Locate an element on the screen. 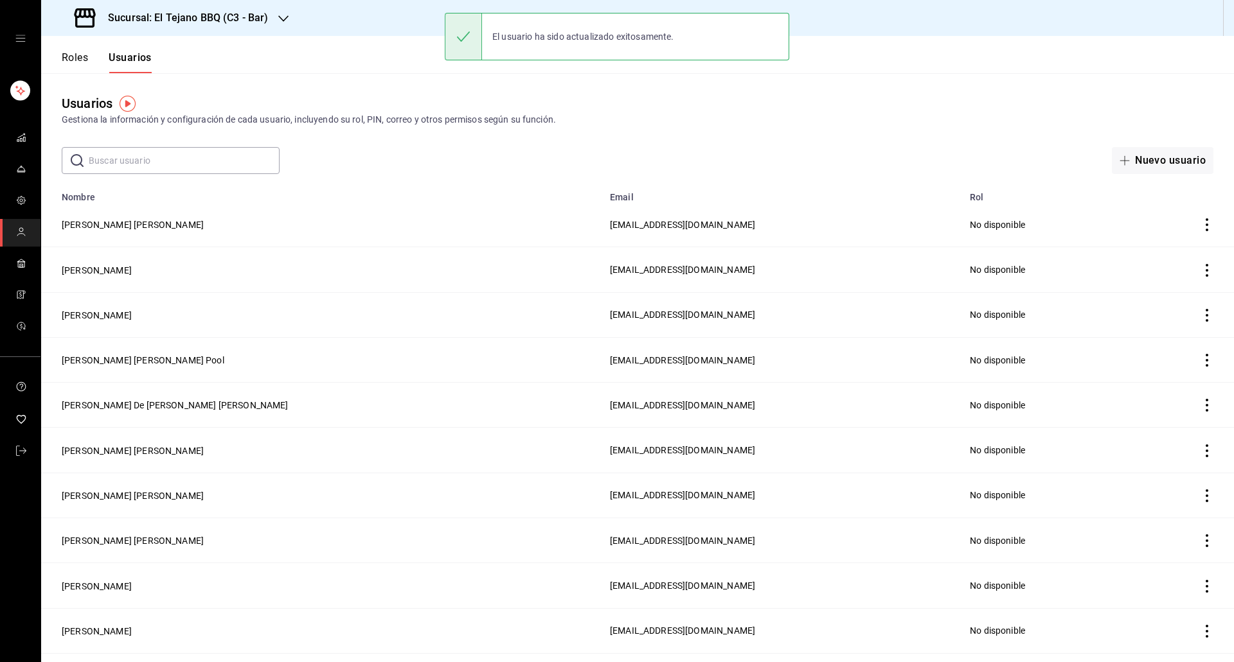 The height and width of the screenshot is (662, 1234). img: Tooltip marker is located at coordinates (127, 103).